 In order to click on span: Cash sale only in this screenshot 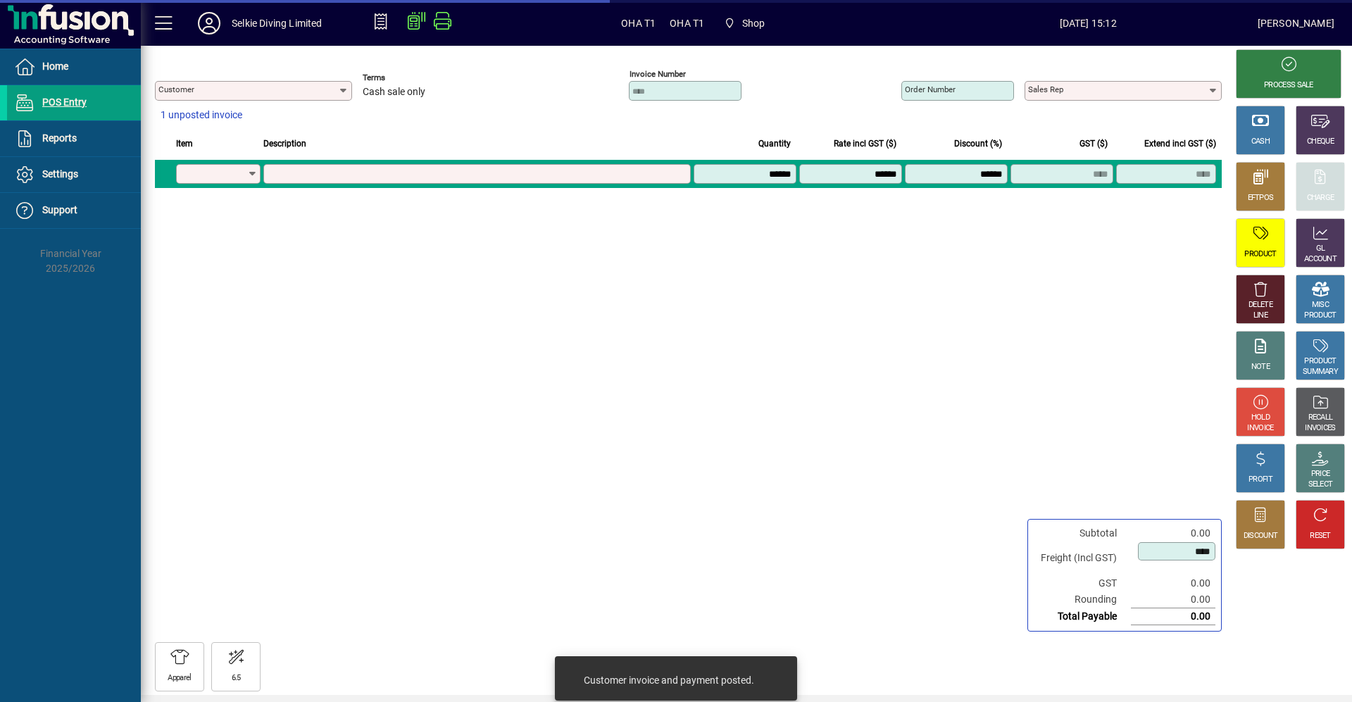, I will do `click(393, 92)`.